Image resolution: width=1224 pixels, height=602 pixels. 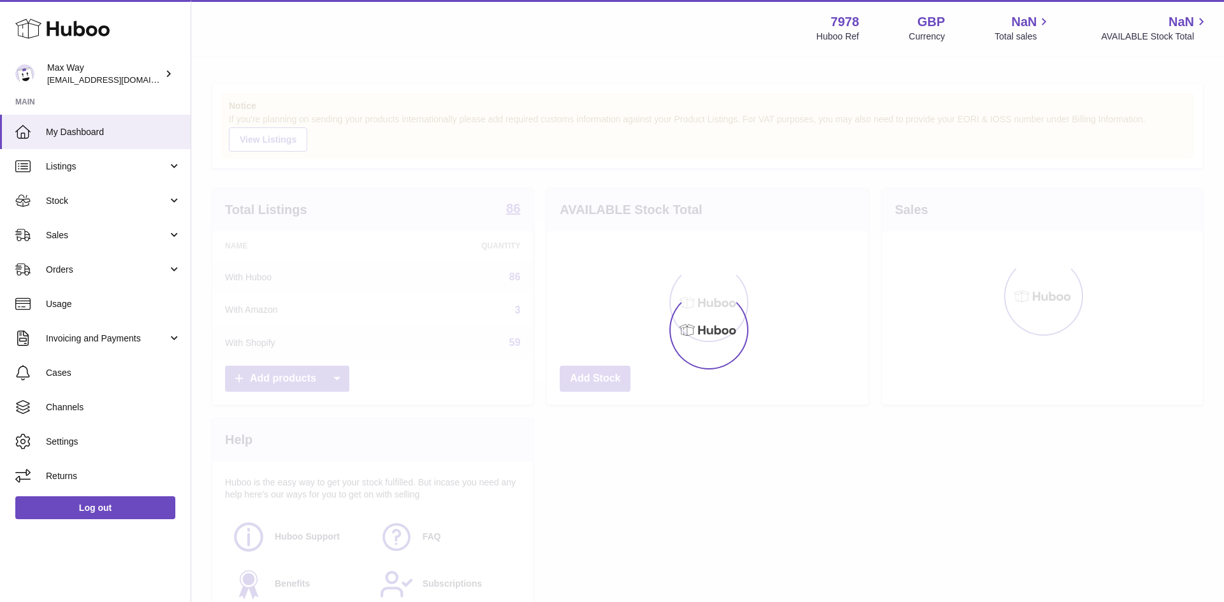 What do you see at coordinates (113, 373) in the screenshot?
I see `span: Cases` at bounding box center [113, 373].